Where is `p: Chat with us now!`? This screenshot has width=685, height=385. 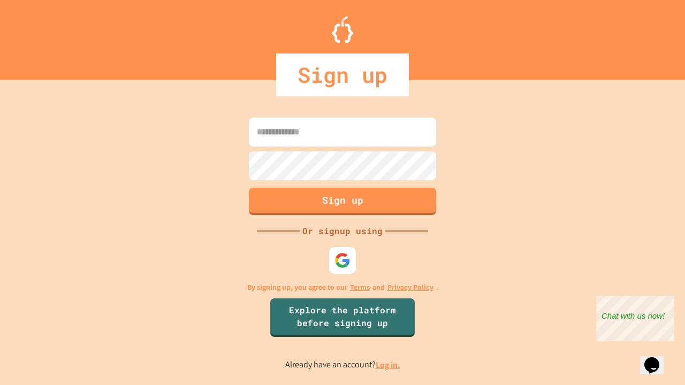 p: Chat with us now! is located at coordinates (37, 20).